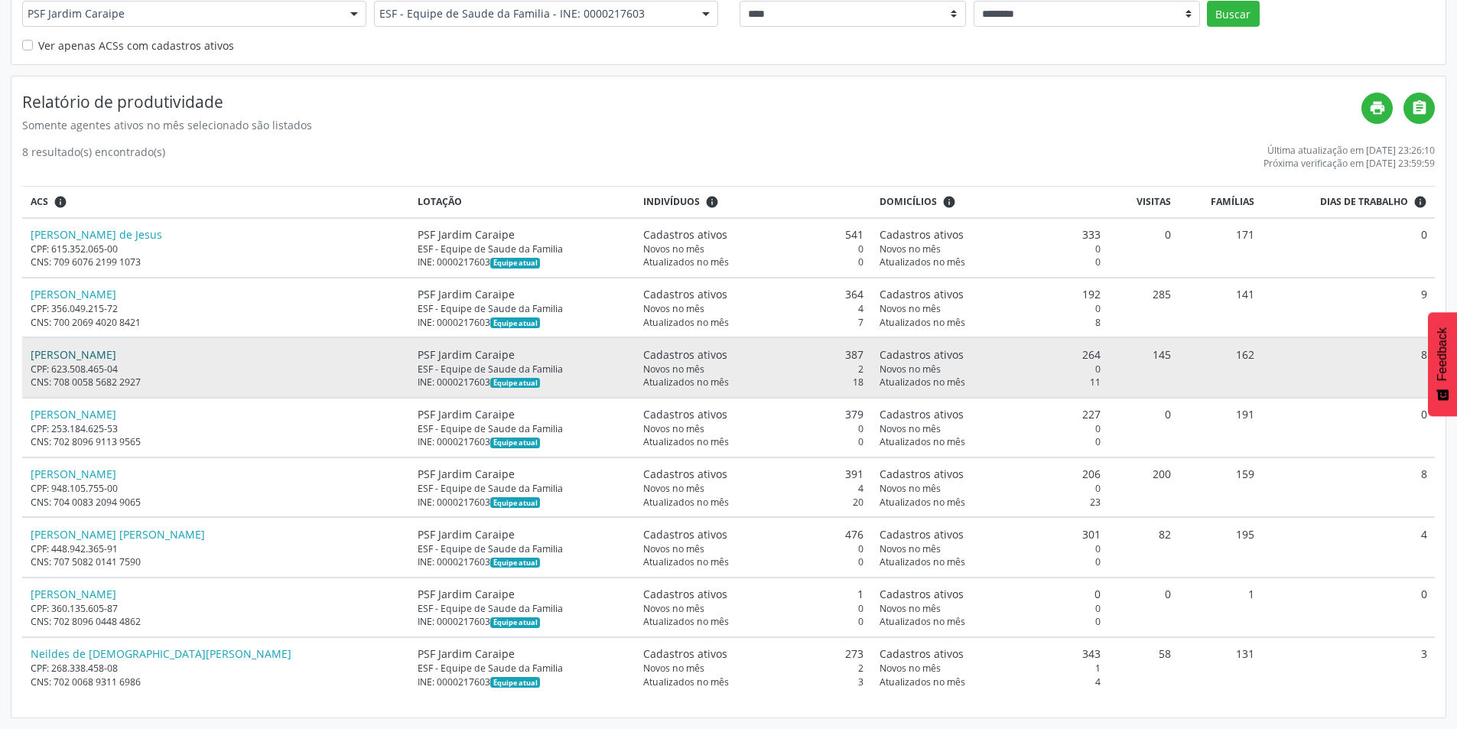 The height and width of the screenshot is (729, 1457). I want to click on td: 162, so click(1221, 367).